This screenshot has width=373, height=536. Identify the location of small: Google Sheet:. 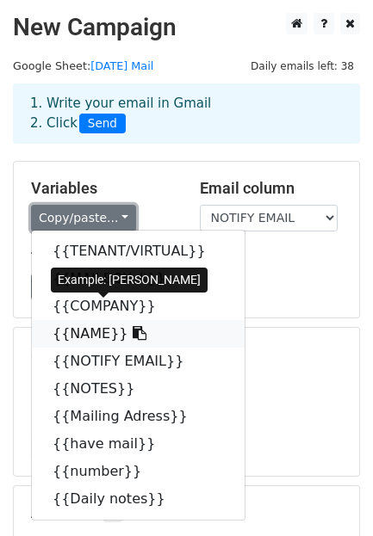
(83, 65).